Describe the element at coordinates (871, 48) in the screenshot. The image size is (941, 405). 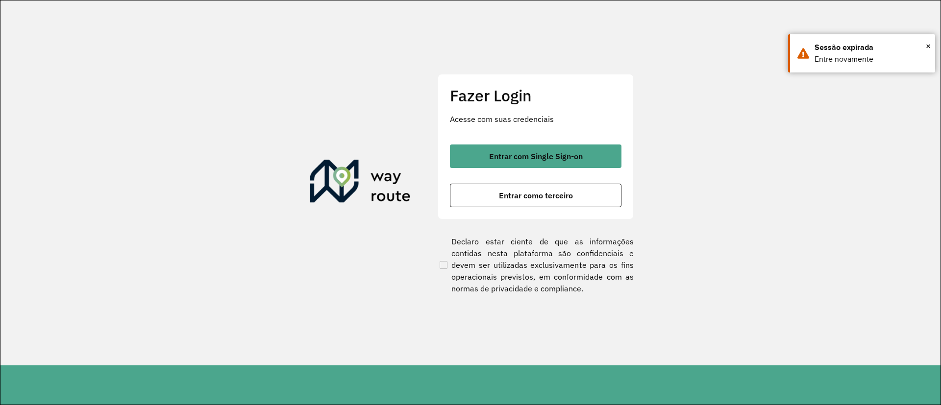
I see `div: Sessão expirada` at that location.